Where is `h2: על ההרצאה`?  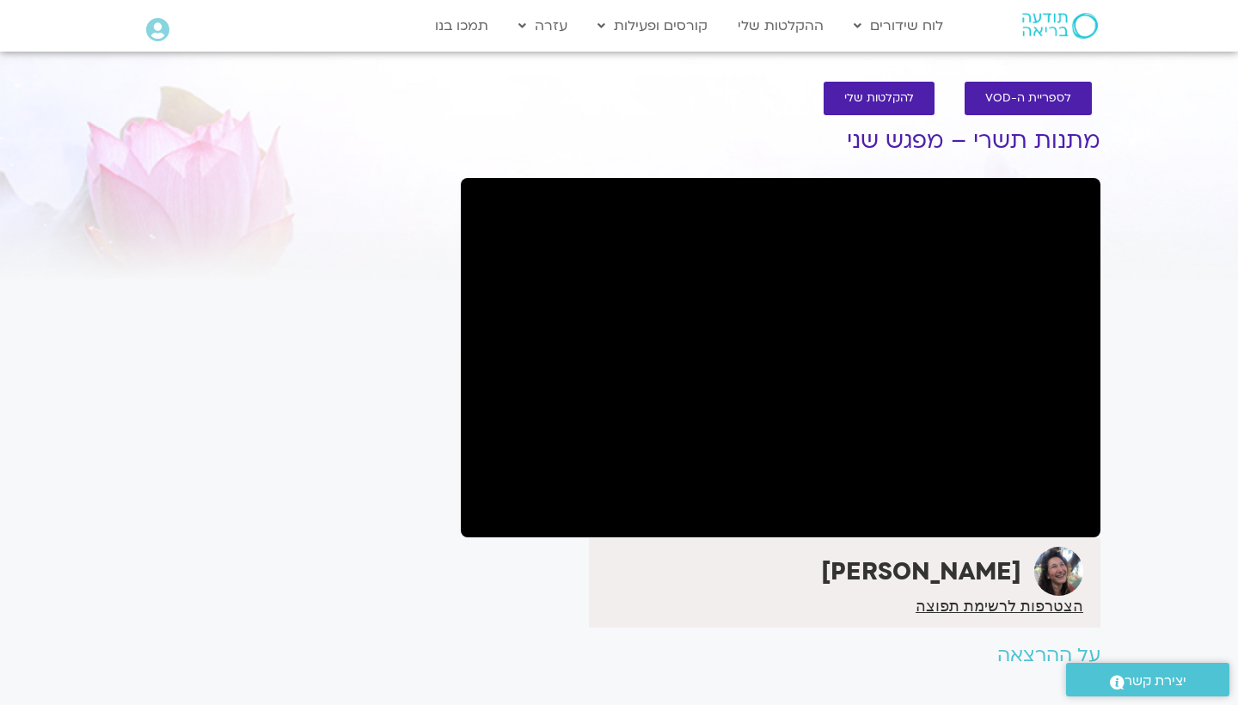
h2: על ההרצאה is located at coordinates (781, 655).